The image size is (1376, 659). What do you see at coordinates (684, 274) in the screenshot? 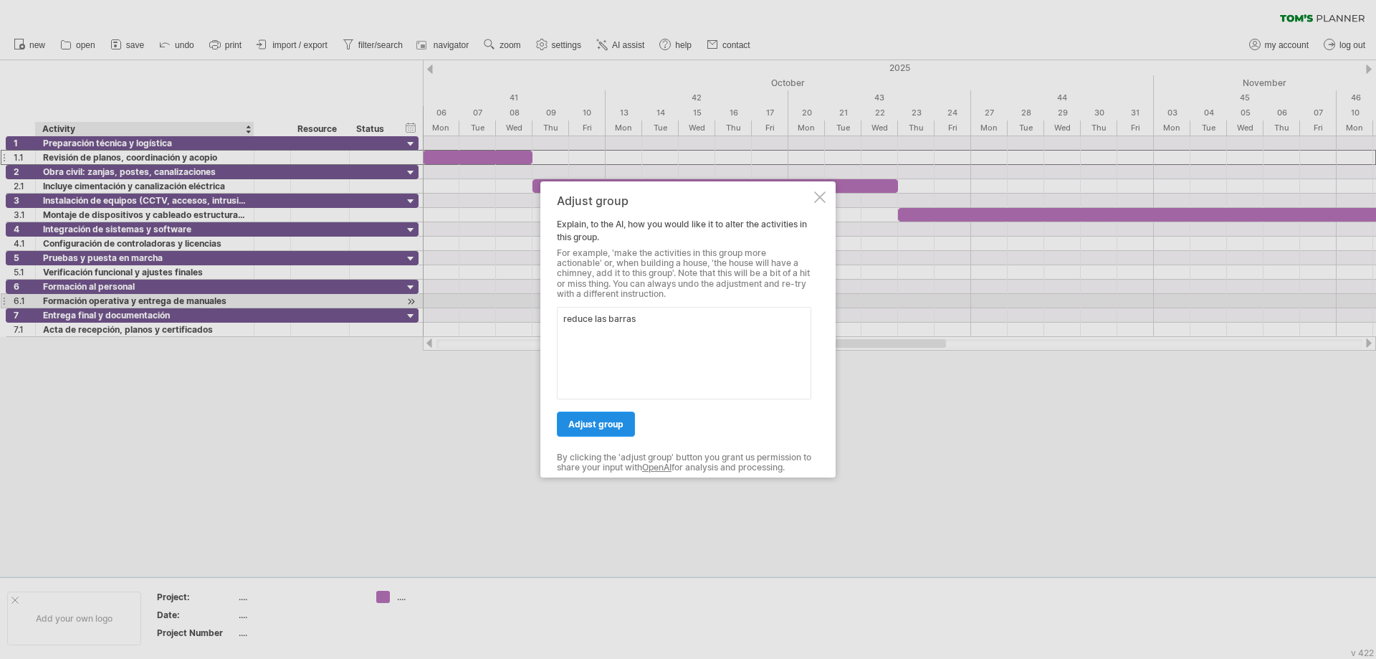
I see `div: For example, 'make the activities in this group more actionable' or, when building a house, 'the ...` at bounding box center [684, 274].